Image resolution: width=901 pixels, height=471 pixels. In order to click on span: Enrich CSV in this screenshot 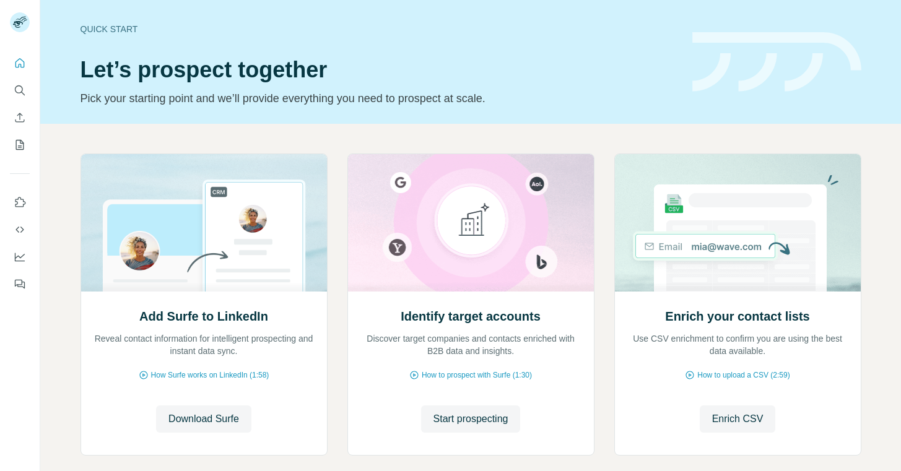, I will do `click(738, 419)`.